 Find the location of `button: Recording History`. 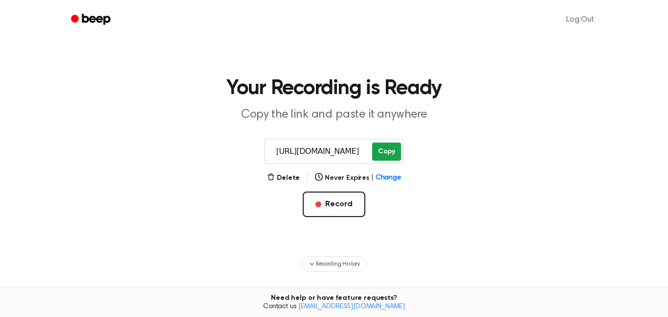

button: Recording History is located at coordinates (334, 264).